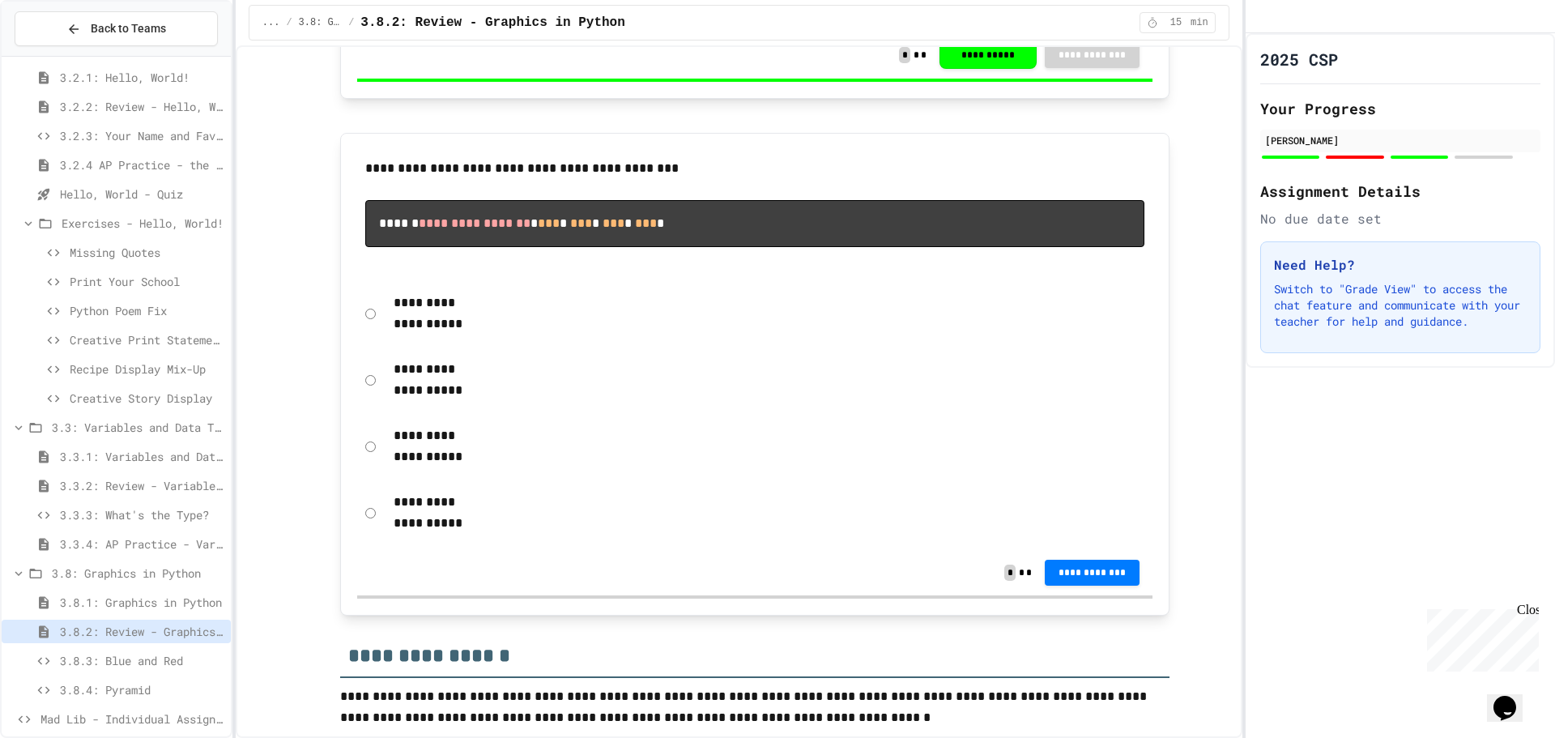 This screenshot has width=1555, height=738. Describe the element at coordinates (1400, 109) in the screenshot. I see `h2: Your Progress` at that location.